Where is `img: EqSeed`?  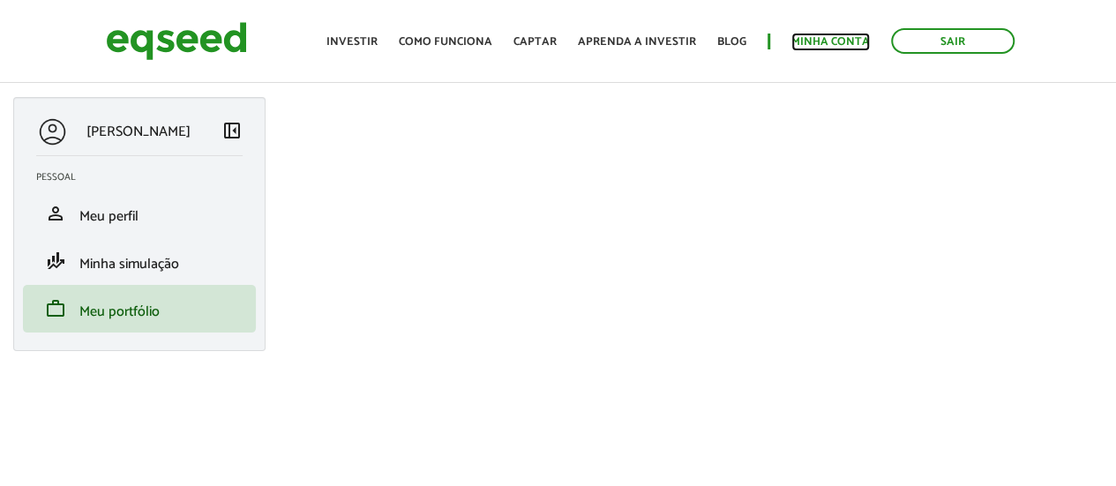 img: EqSeed is located at coordinates (176, 41).